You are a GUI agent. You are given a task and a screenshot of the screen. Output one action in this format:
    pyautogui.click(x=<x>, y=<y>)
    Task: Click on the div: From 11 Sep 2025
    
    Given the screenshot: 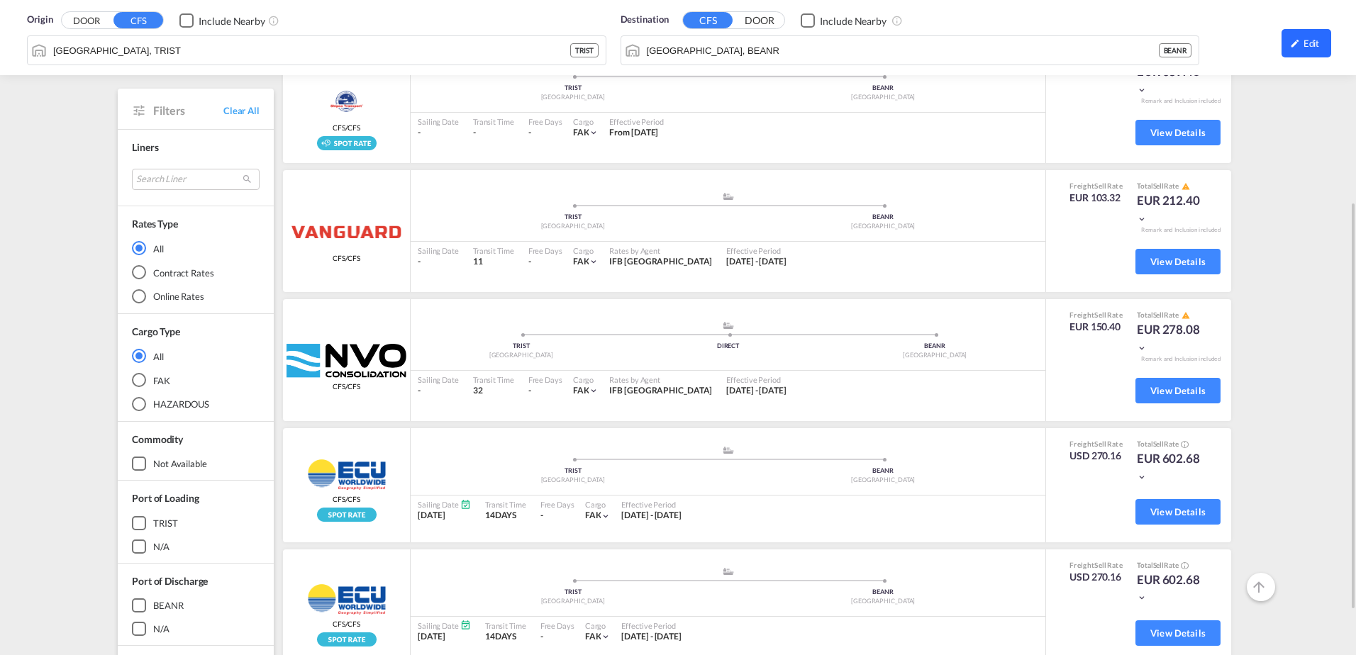 What is the action you would take?
    pyautogui.click(x=633, y=133)
    